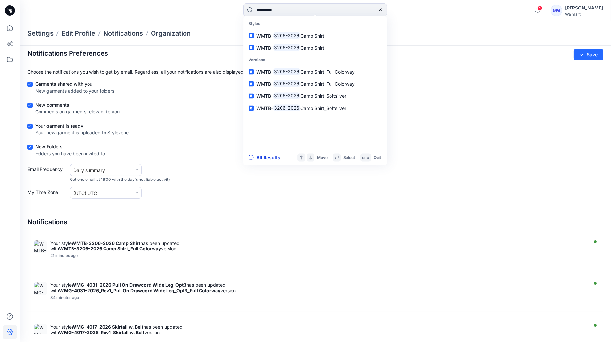 Image resolution: width=611 pixels, height=342 pixels. I want to click on div: Your garment is ready, so click(82, 125).